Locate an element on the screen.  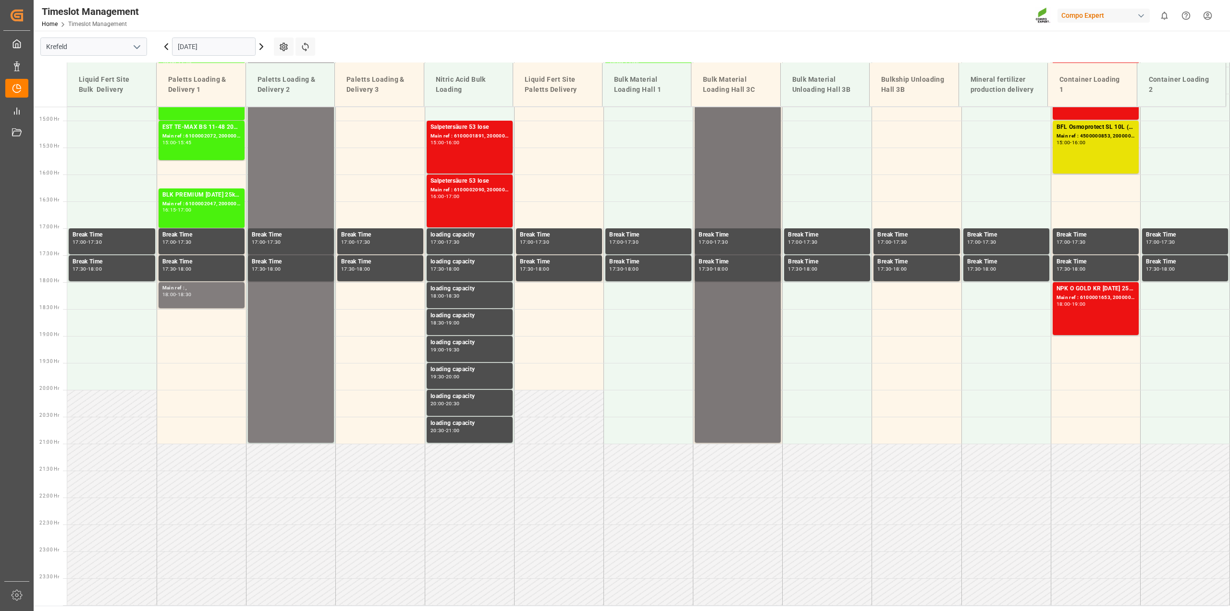
button: show 0 new notifications is located at coordinates (1165, 15).